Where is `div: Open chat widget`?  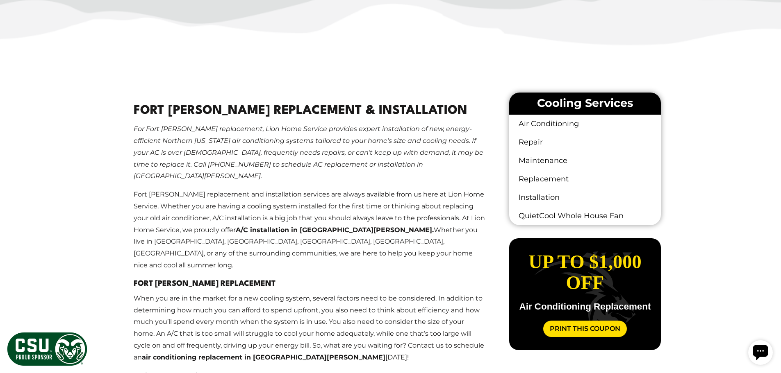 div: Open chat widget is located at coordinates (16, 16).